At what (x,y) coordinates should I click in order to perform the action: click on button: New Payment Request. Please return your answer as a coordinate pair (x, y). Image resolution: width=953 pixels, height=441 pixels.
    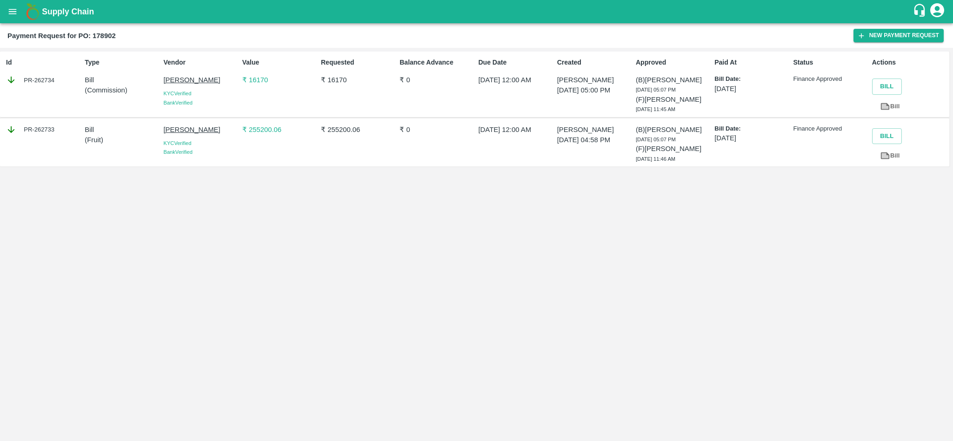
    Looking at the image, I should click on (899, 35).